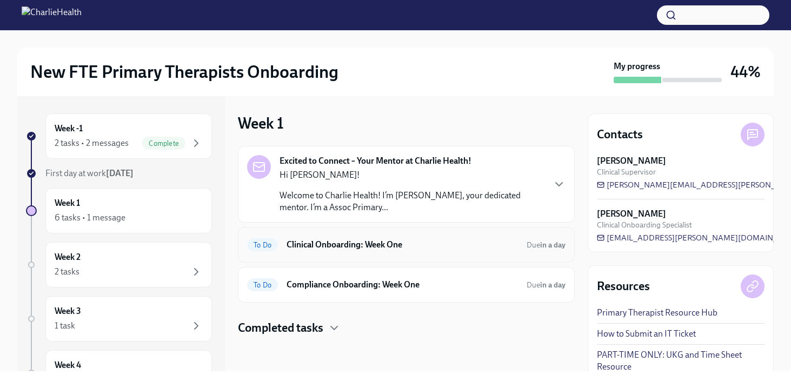 This screenshot has height=382, width=791. I want to click on a: Week 22 tasks, so click(119, 265).